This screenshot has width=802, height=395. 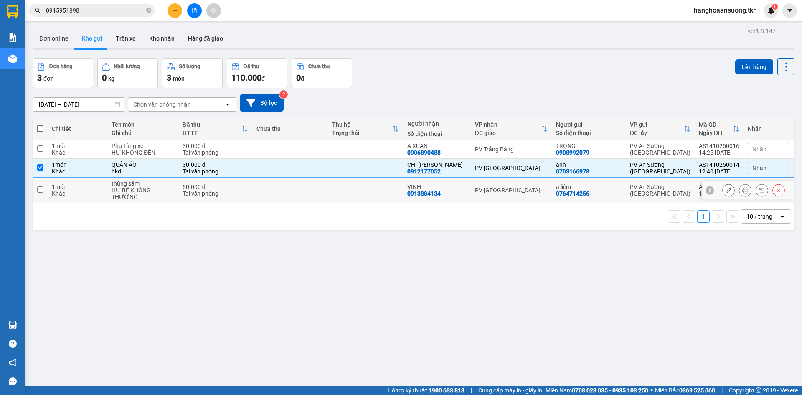 I want to click on button: Chưa thu0đ, so click(x=322, y=73).